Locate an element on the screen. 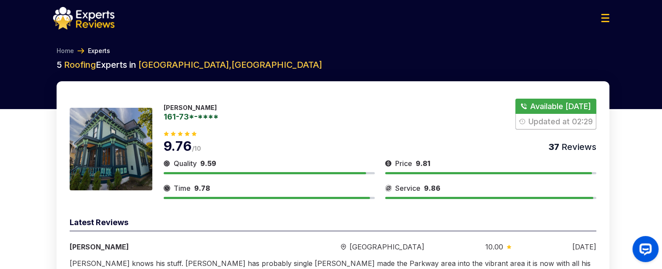  span: /10 is located at coordinates (197, 148).